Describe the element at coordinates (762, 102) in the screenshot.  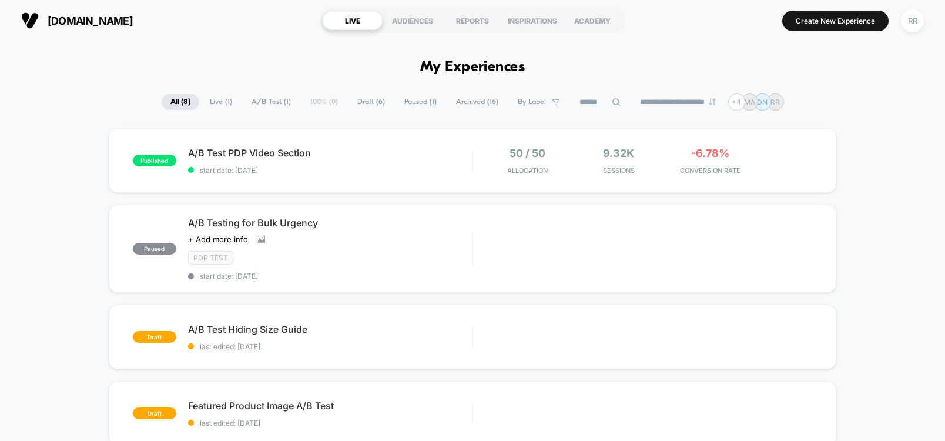
I see `p: DN` at that location.